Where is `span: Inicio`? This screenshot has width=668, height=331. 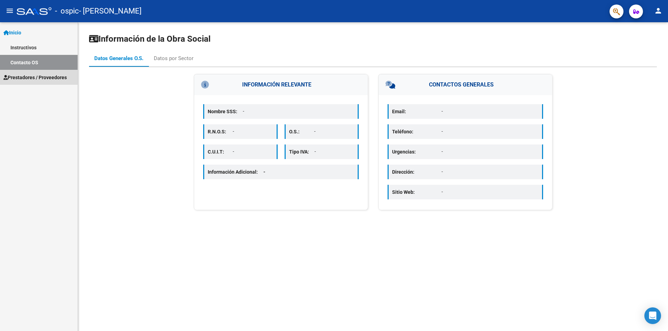
span: Inicio is located at coordinates (12, 33).